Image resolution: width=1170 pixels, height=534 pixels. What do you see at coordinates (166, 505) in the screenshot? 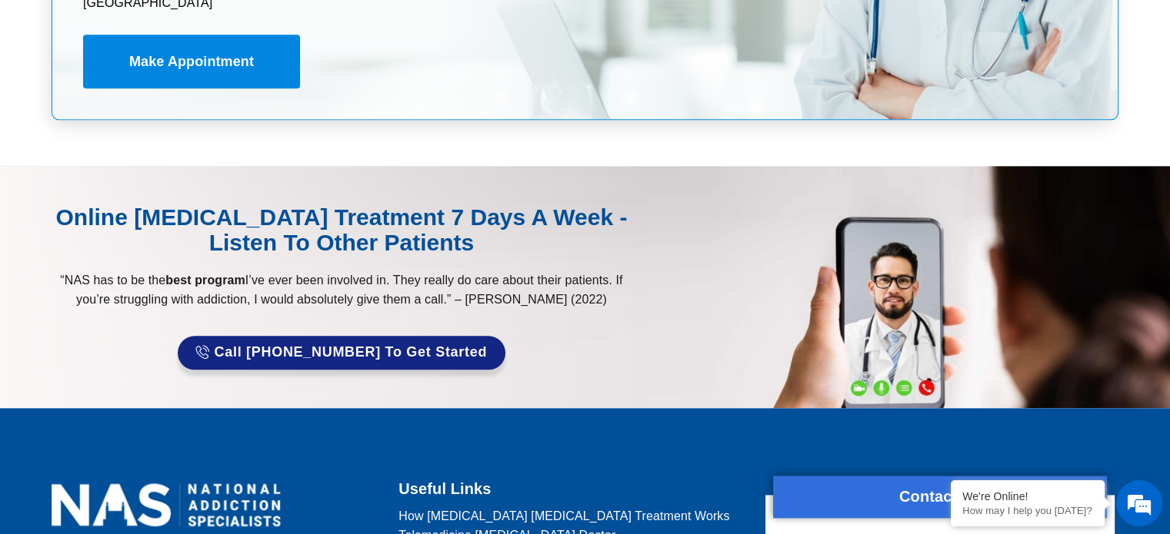
I see `img: national addiction specialists online suboxone doctors clinic for opioid addiction treatment` at bounding box center [166, 505].